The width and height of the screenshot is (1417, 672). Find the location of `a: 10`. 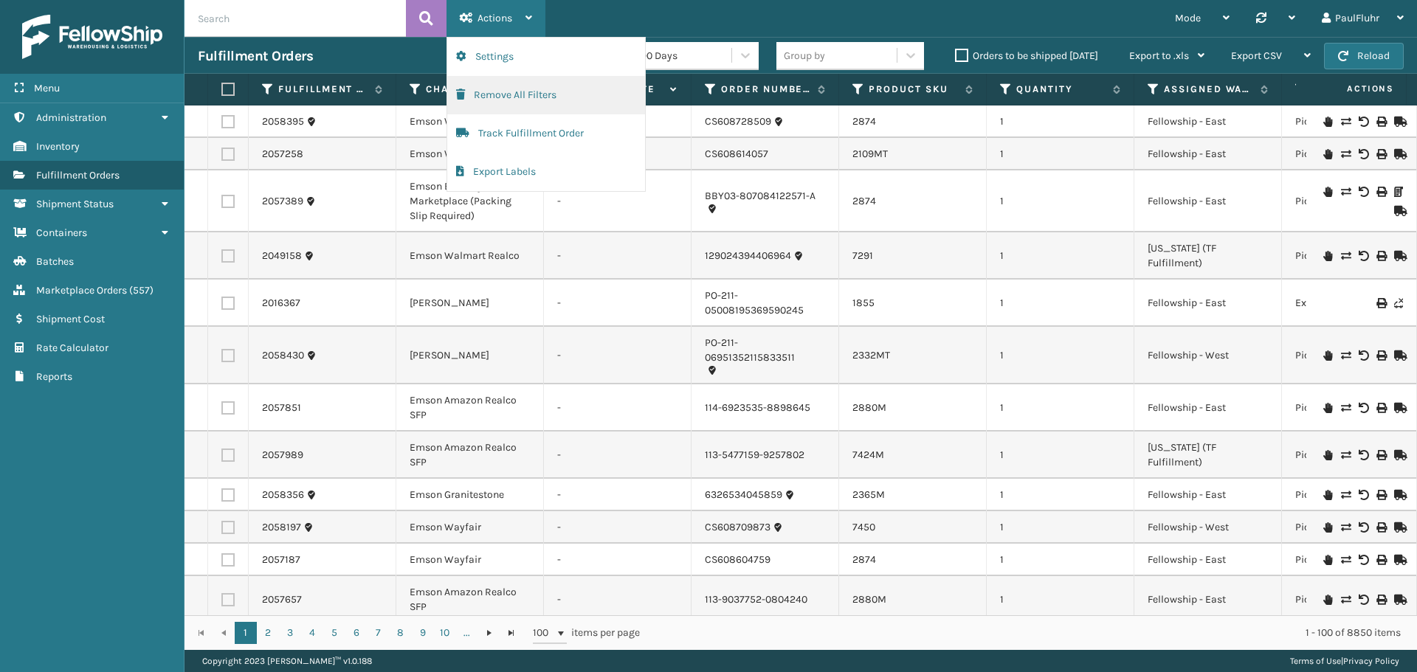

a: 10 is located at coordinates (445, 633).